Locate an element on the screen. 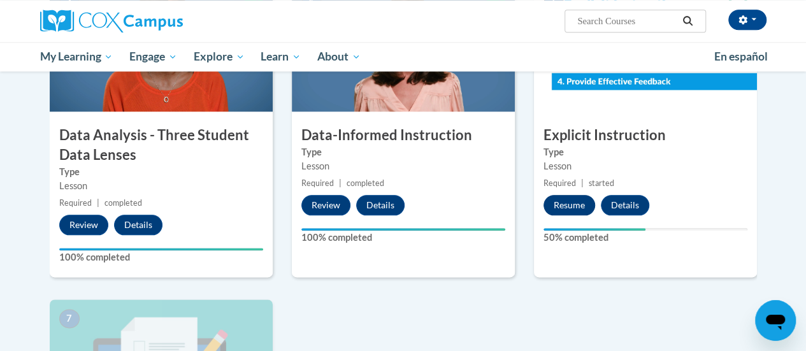 This screenshot has width=806, height=351. a: About is located at coordinates (339, 57).